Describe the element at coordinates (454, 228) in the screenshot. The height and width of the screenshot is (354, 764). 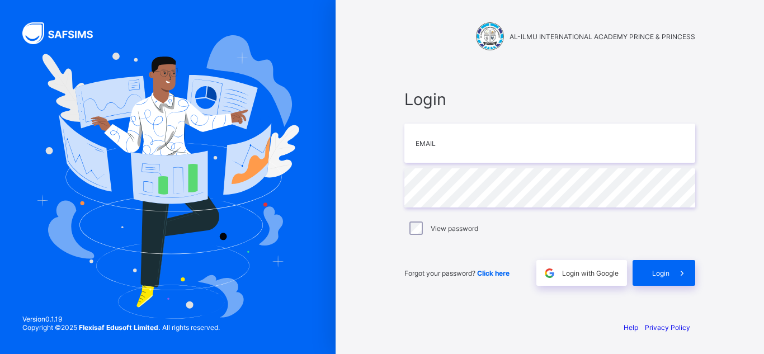
I see `label: View password` at that location.